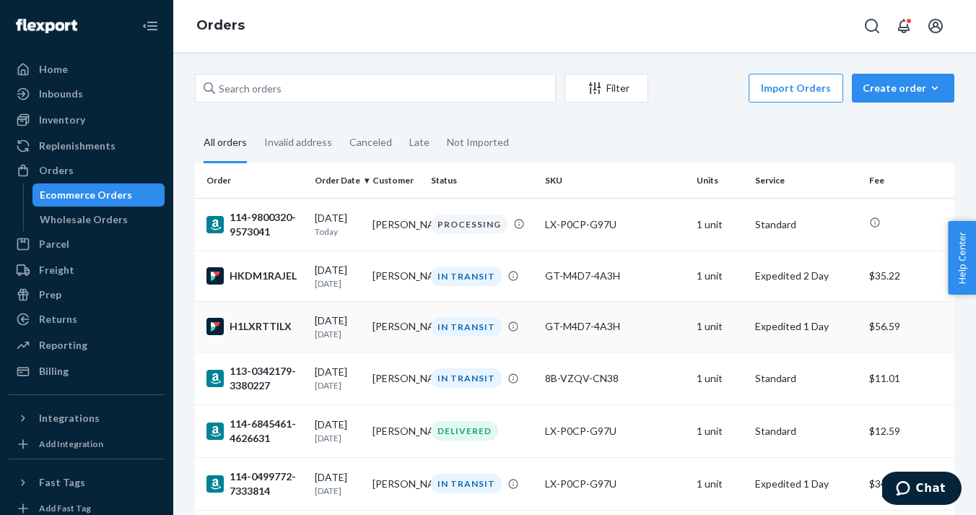 The height and width of the screenshot is (515, 976). Describe the element at coordinates (63, 345) in the screenshot. I see `div: Reporting` at that location.